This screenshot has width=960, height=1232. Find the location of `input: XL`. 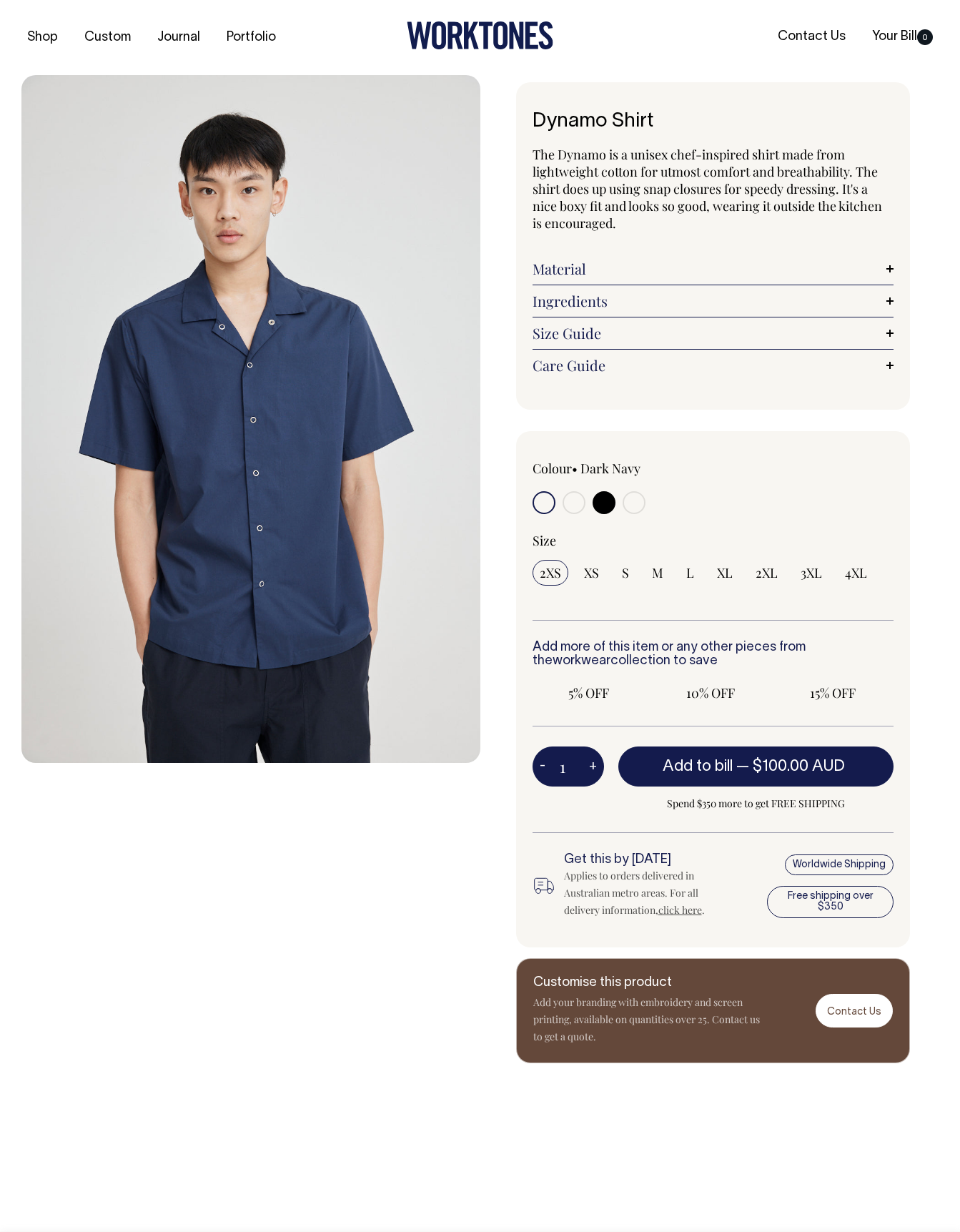

input: XL is located at coordinates (725, 573).